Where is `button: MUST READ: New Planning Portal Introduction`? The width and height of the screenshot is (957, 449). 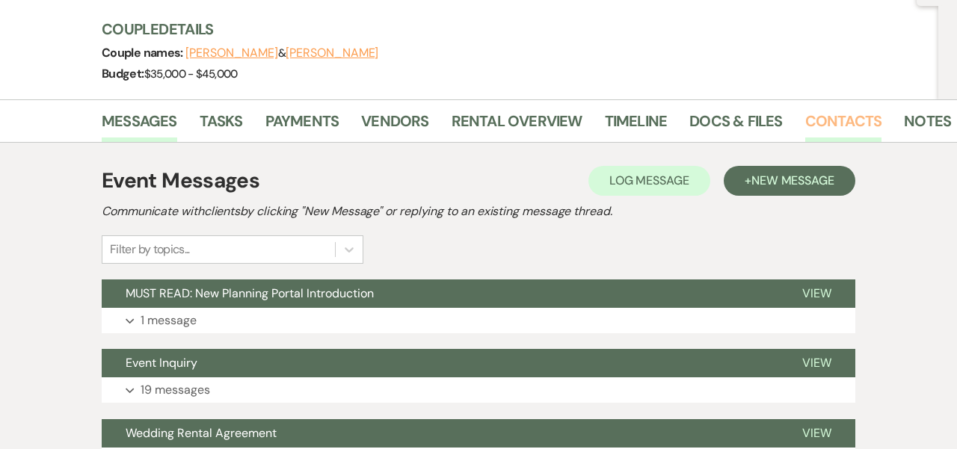 button: MUST READ: New Planning Portal Introduction is located at coordinates (440, 294).